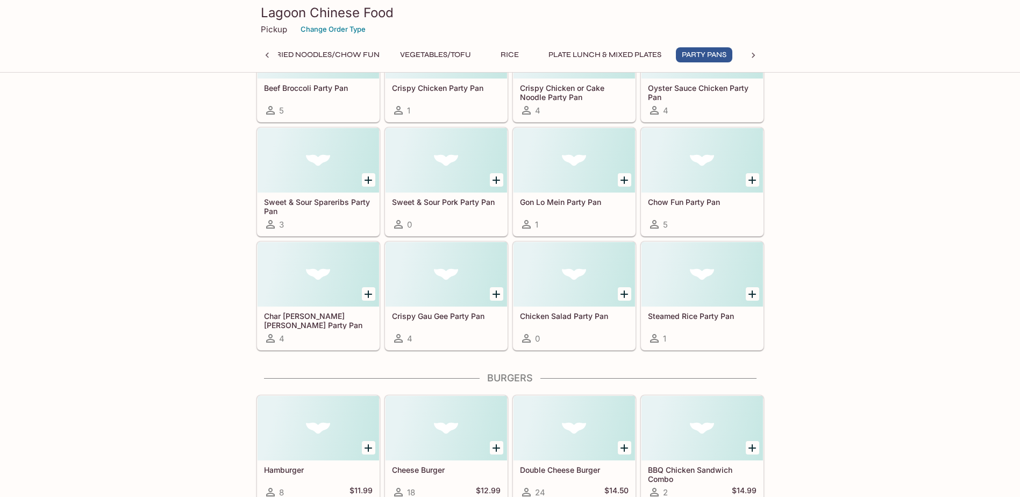  Describe the element at coordinates (368, 180) in the screenshot. I see `button: Add Sweet & Sour Spareribs Party Pan` at that location.